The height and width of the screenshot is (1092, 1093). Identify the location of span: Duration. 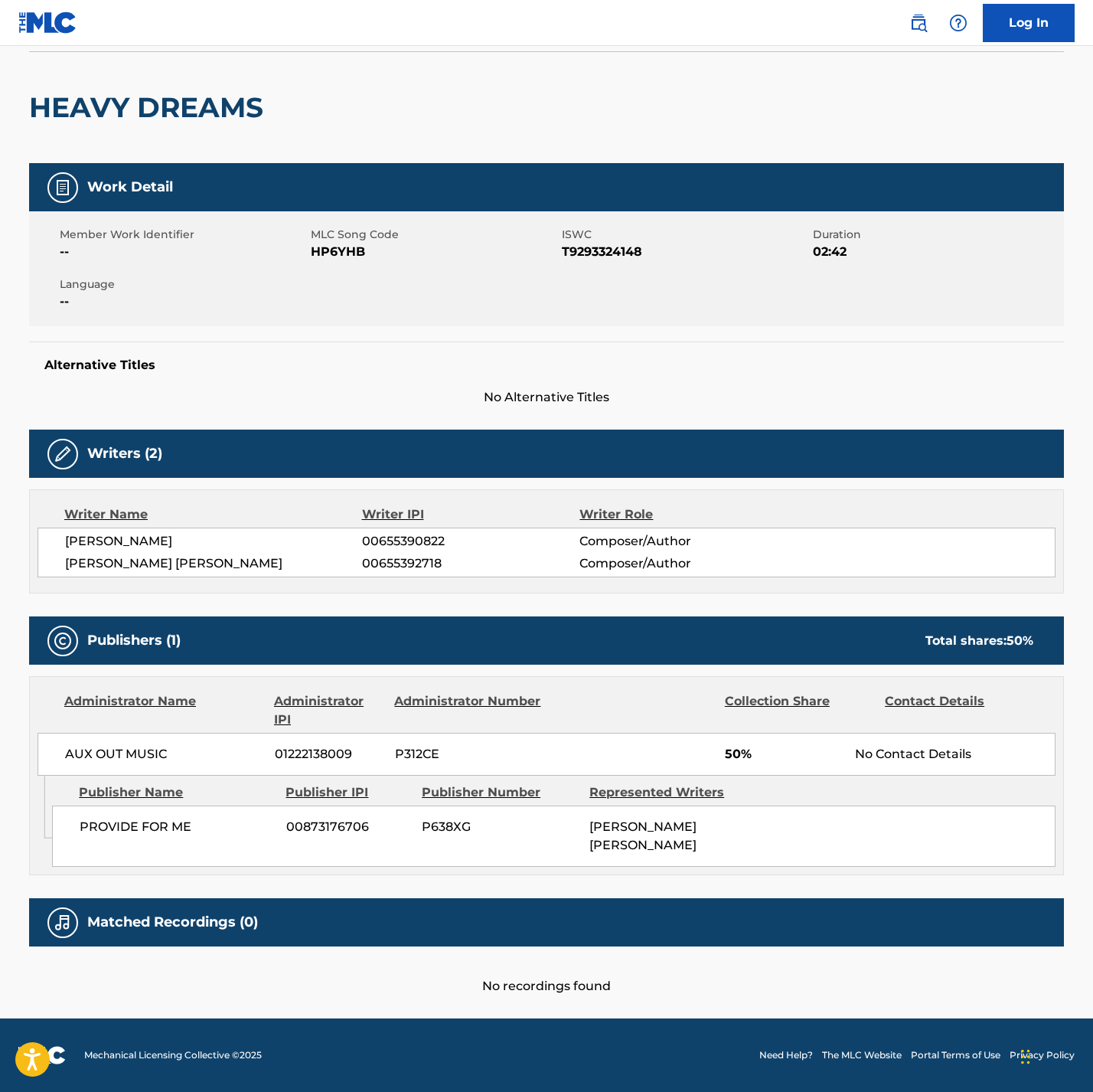
(936, 234).